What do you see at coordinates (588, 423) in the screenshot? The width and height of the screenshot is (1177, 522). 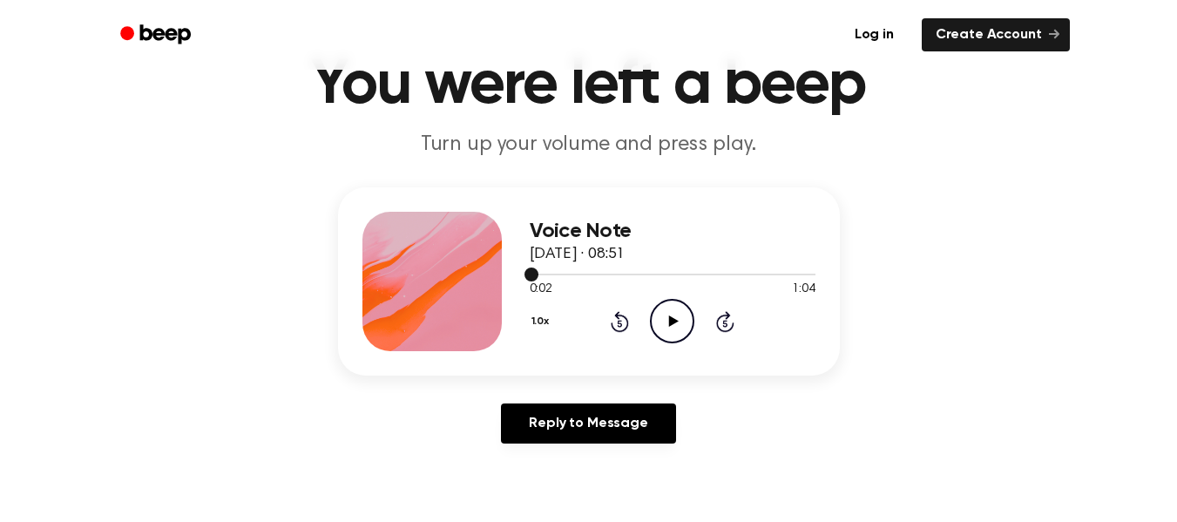 I see `a: Reply to Message` at bounding box center [588, 423].